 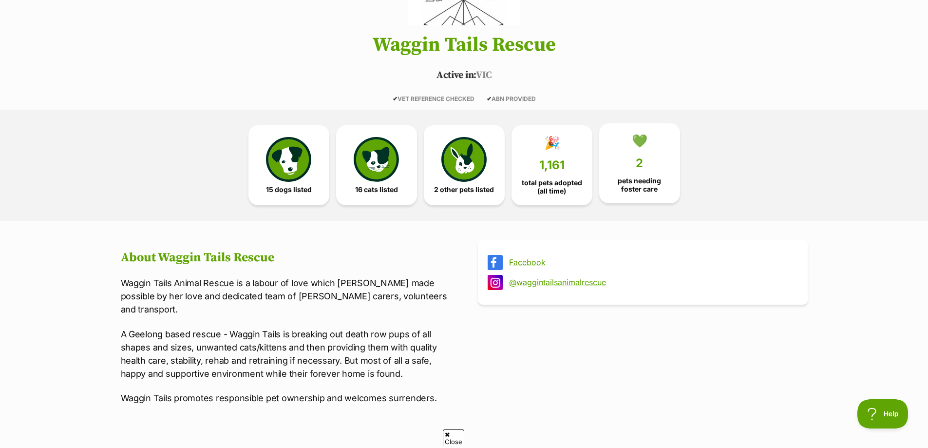 What do you see at coordinates (464, 45) in the screenshot?
I see `h1: Waggin Tails Rescue` at bounding box center [464, 45].